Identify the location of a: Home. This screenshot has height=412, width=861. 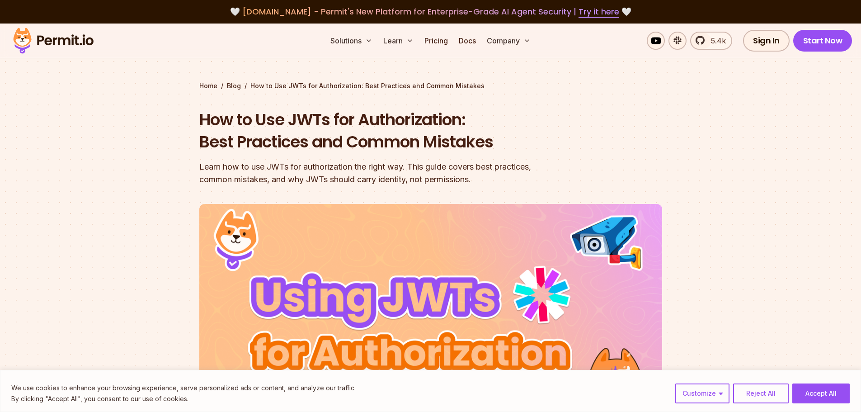
(208, 86).